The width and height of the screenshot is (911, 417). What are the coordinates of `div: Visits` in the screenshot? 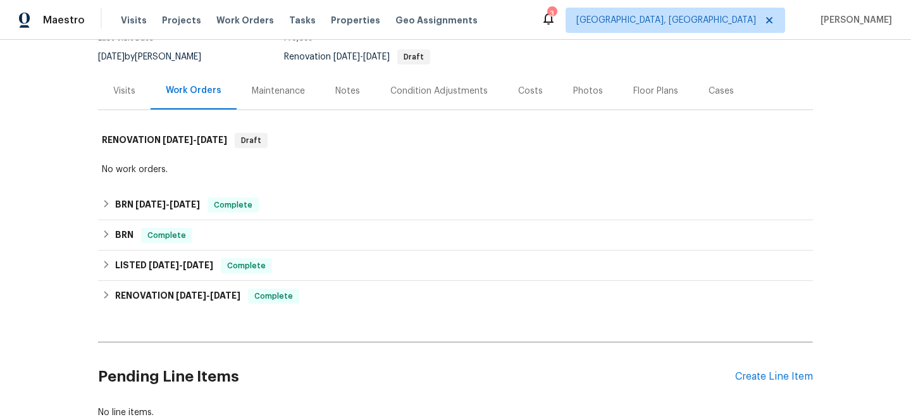 It's located at (124, 91).